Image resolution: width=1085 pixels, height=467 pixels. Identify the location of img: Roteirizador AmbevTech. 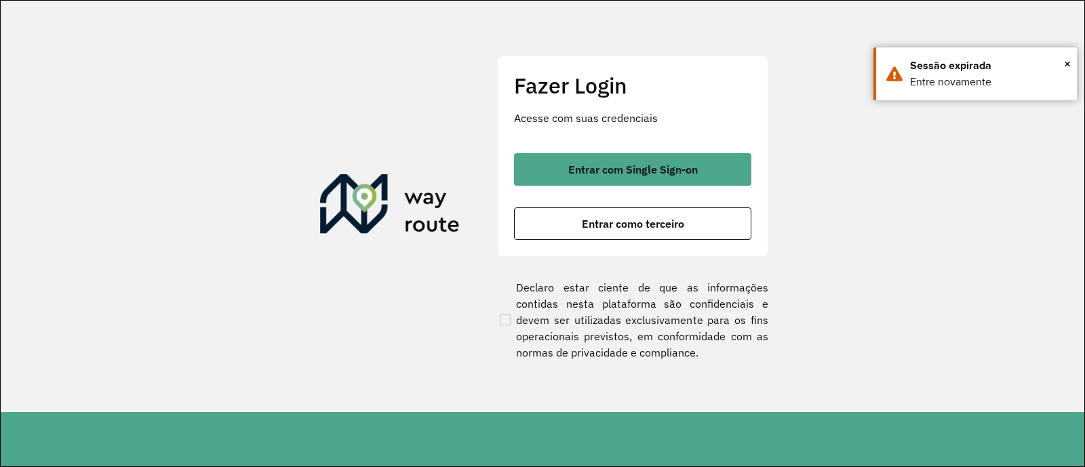
(390, 207).